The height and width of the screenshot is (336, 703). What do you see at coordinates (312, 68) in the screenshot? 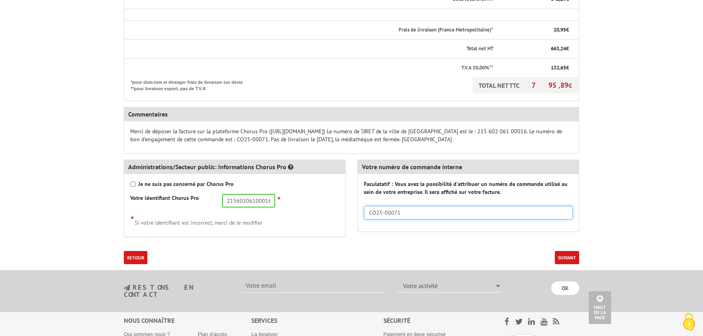
I see `p: T.V.A 20,00%**` at bounding box center [312, 68].